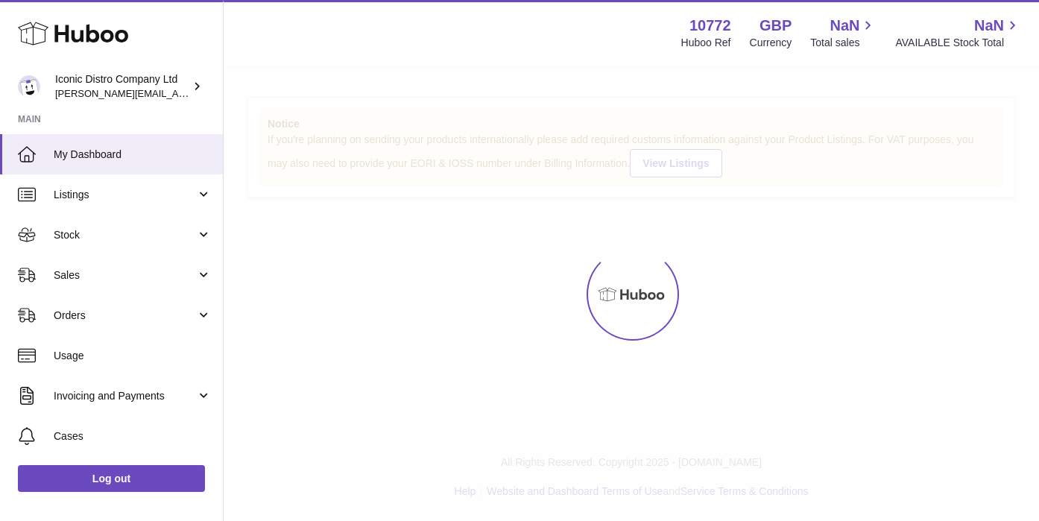 The height and width of the screenshot is (521, 1039). Describe the element at coordinates (775, 25) in the screenshot. I see `strong: GBP` at that location.